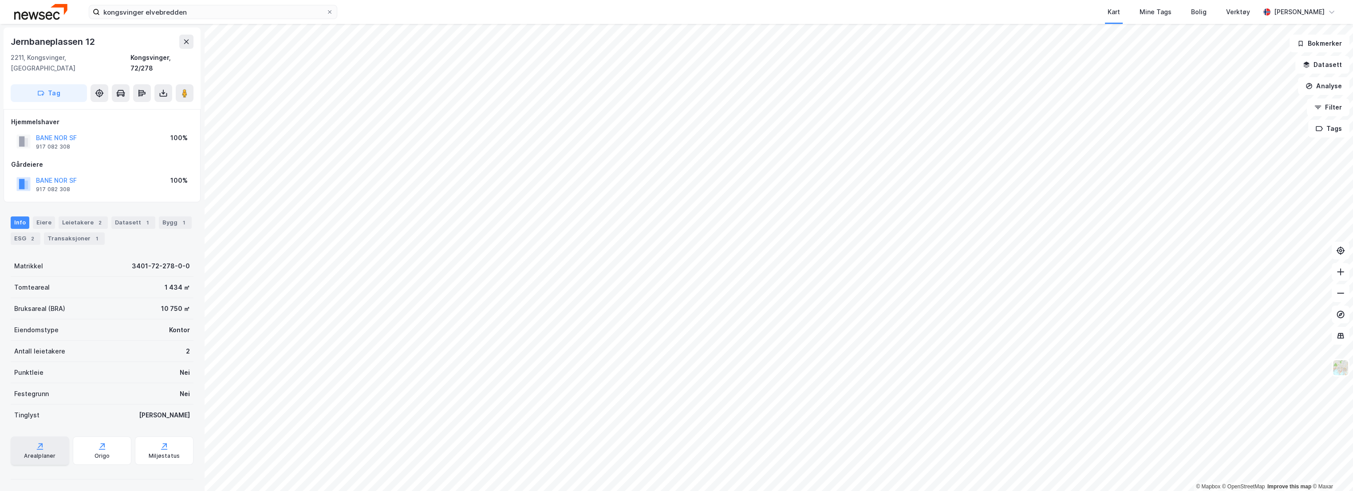 The height and width of the screenshot is (491, 1353). What do you see at coordinates (213, 12) in the screenshot?
I see `input: Søk på adresse, matrikkel, gårdeiere, leietakere eller personer` at bounding box center [213, 12].